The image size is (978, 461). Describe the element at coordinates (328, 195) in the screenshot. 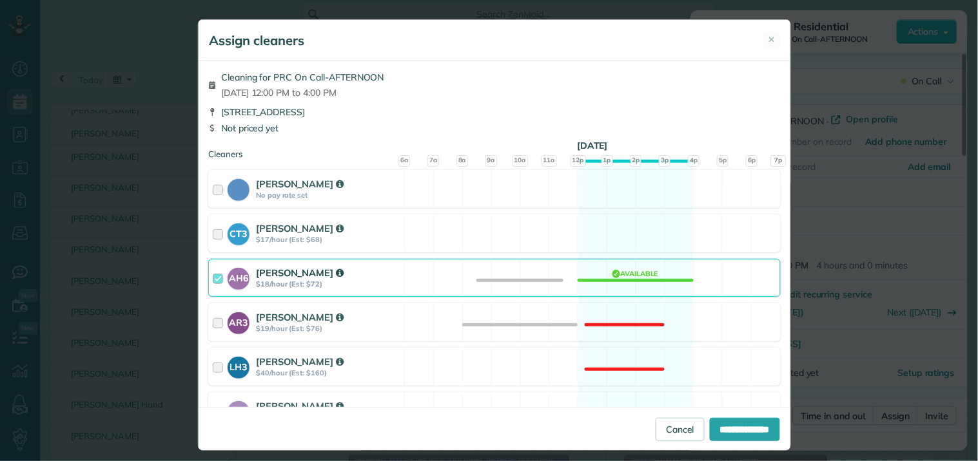

I see `strong: No pay rate set` at that location.